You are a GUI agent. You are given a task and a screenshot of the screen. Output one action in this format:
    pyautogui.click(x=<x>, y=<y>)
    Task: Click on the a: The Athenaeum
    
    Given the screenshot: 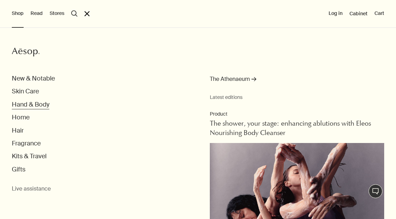 What is the action you would take?
    pyautogui.click(x=233, y=81)
    